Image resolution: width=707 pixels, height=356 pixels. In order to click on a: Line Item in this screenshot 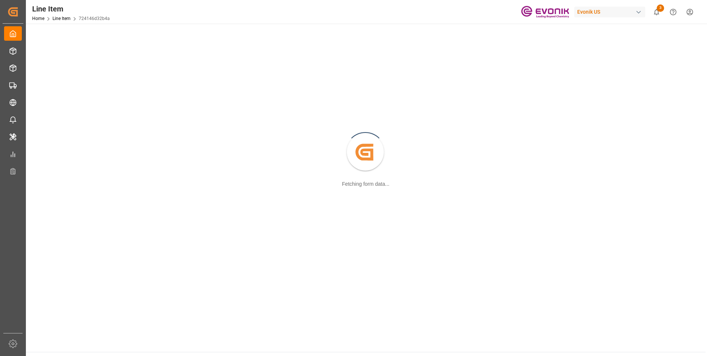, I will do `click(61, 18)`.